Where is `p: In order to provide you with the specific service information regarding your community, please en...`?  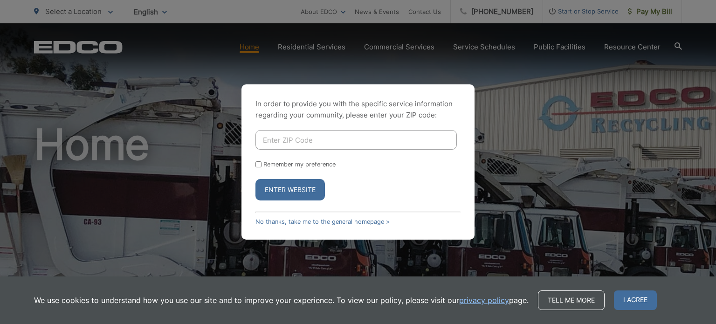
p: In order to provide you with the specific service information regarding your community, please en... is located at coordinates (358, 109).